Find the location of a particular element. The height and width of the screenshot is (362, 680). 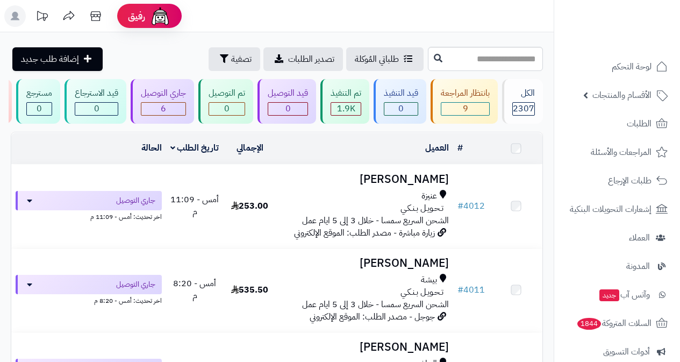

span: المراجعات والأسئلة is located at coordinates (620, 152).